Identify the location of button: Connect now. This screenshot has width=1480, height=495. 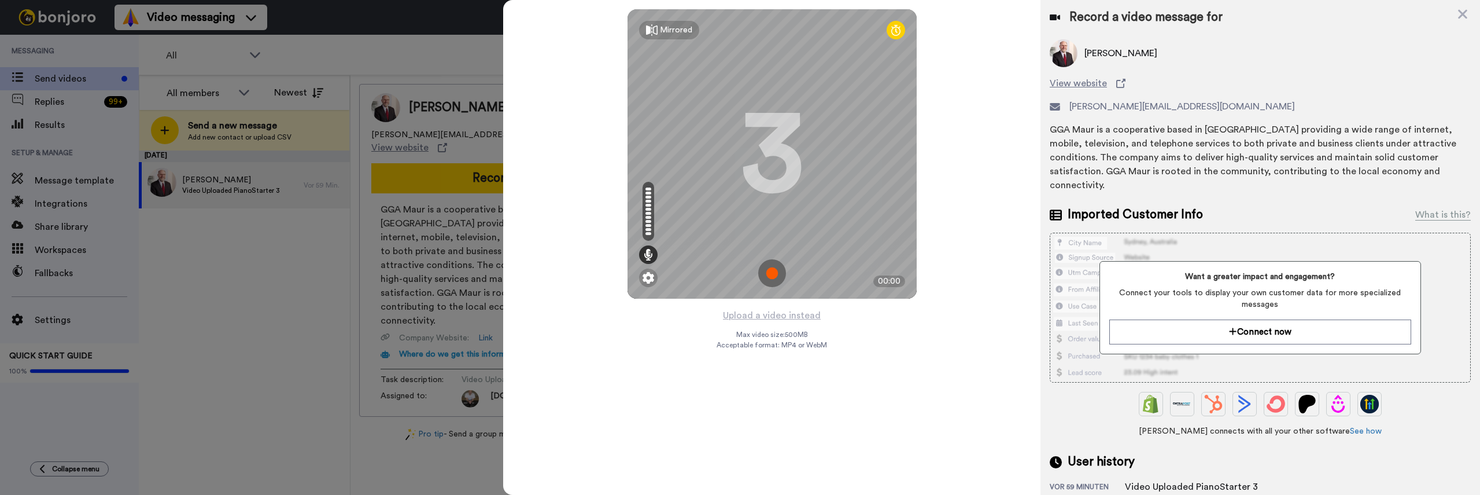
(1260, 331).